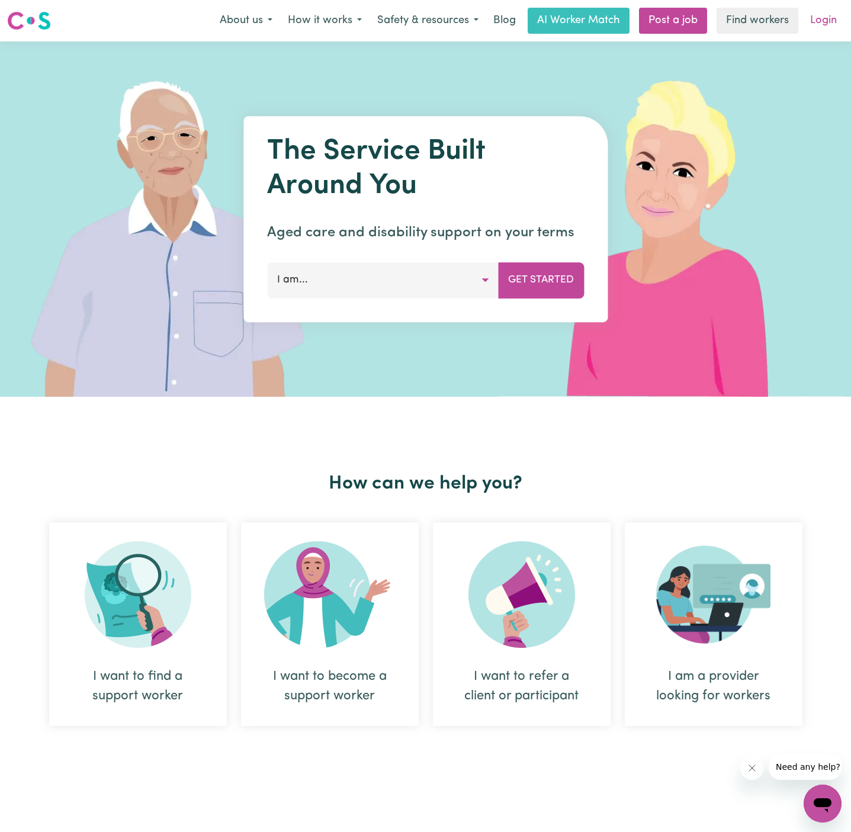 This screenshot has width=851, height=832. Describe the element at coordinates (29, 21) in the screenshot. I see `img: Careseekers logo` at that location.